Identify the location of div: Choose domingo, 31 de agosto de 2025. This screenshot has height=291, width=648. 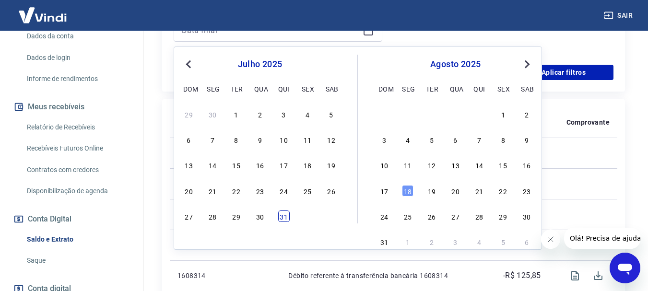
(384, 242).